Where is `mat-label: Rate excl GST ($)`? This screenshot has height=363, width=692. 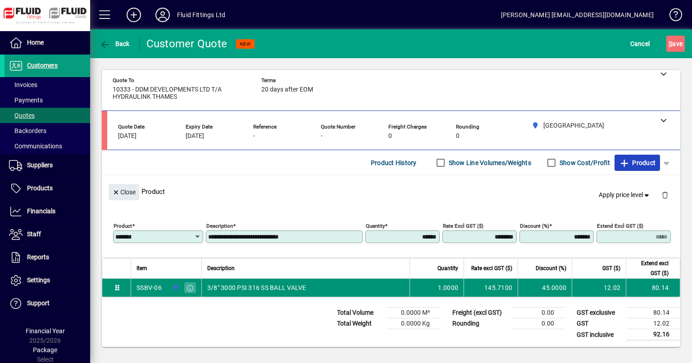 mat-label: Rate excl GST ($) is located at coordinates (463, 226).